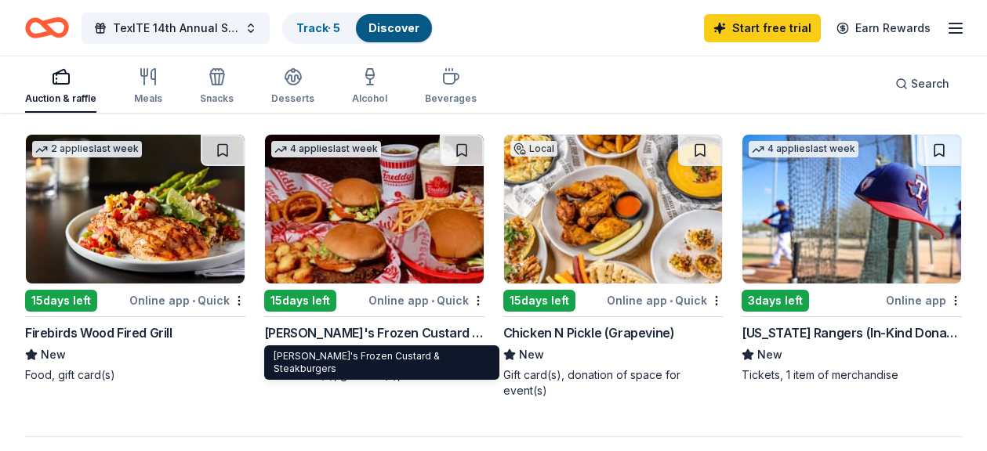 Image resolution: width=987 pixels, height=451 pixels. I want to click on button: Auction & raffle, so click(60, 87).